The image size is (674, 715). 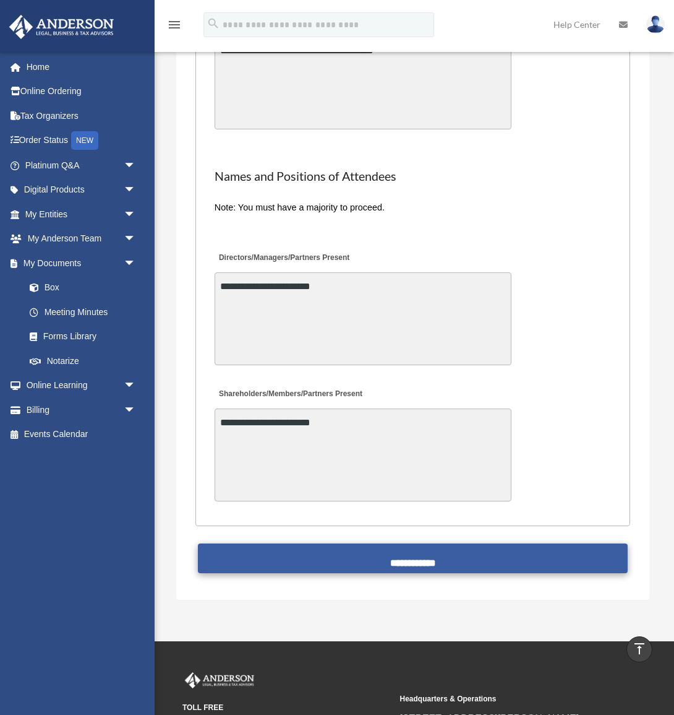 I want to click on a: menu, so click(x=174, y=27).